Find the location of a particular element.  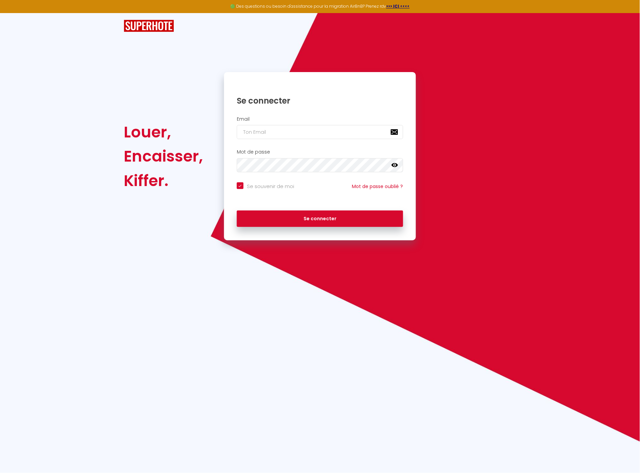

a: Mot de passe oublié ? is located at coordinates (378, 187).